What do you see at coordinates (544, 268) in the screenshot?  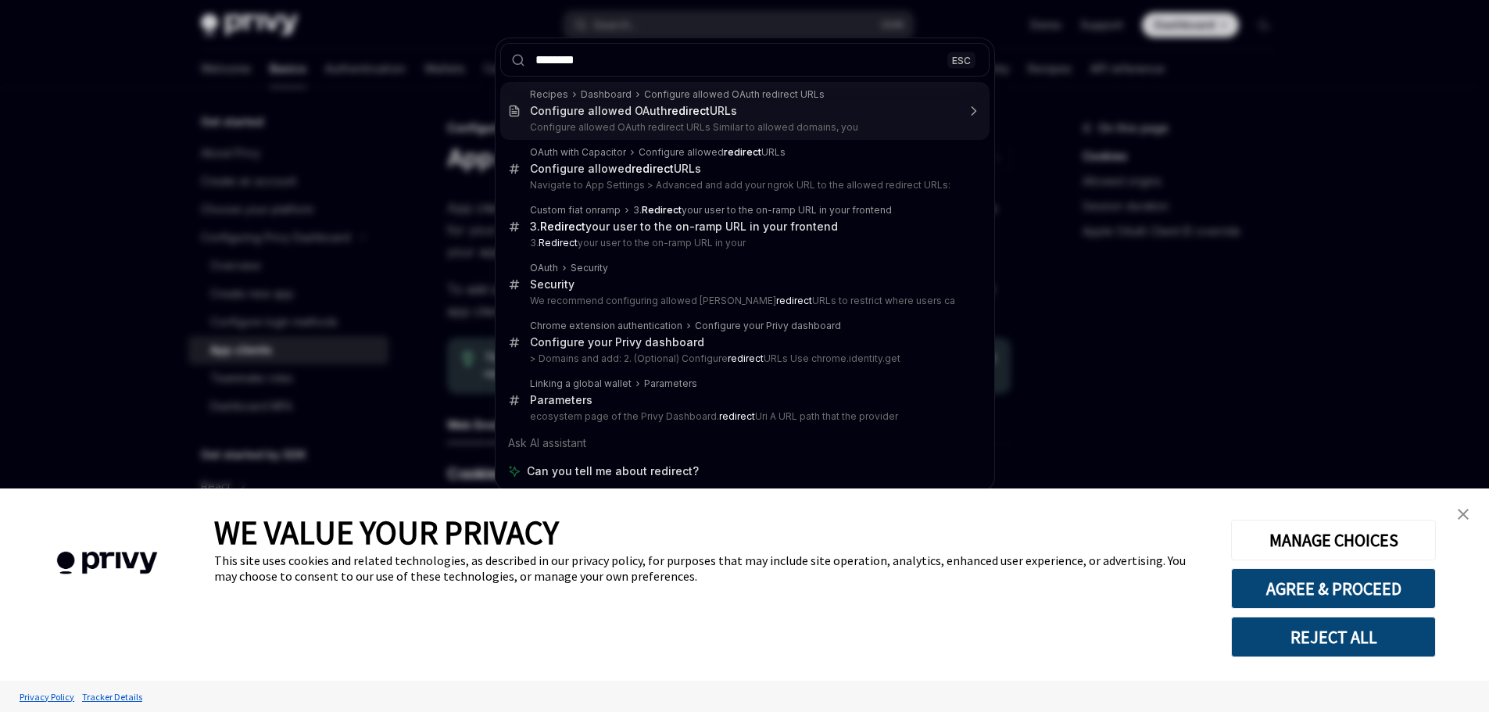 I see `div: OAuth` at bounding box center [544, 268].